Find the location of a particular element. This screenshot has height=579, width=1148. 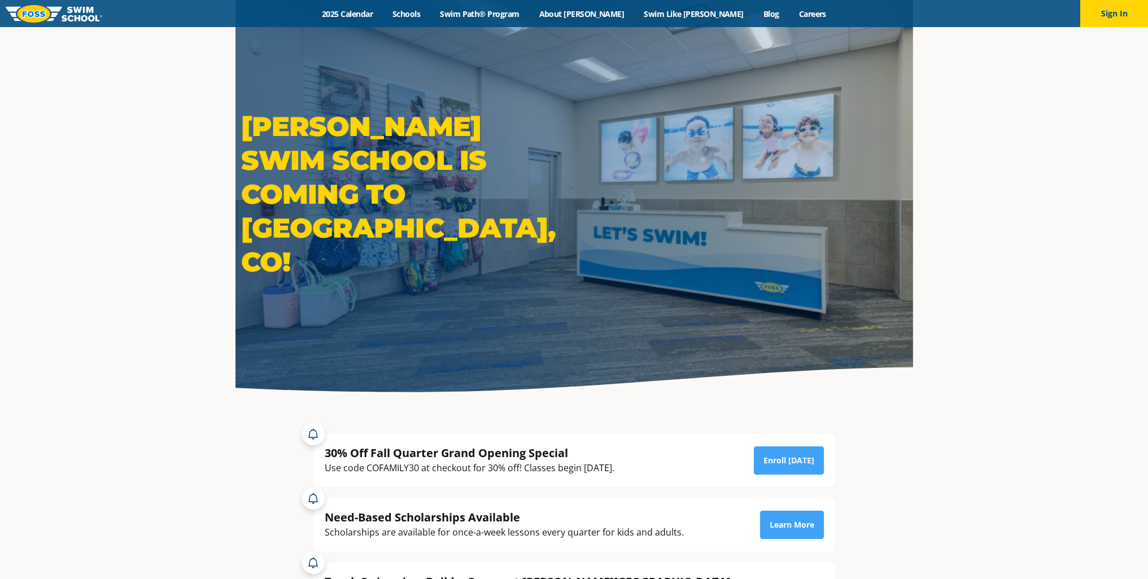

a: Careers is located at coordinates (812, 14).